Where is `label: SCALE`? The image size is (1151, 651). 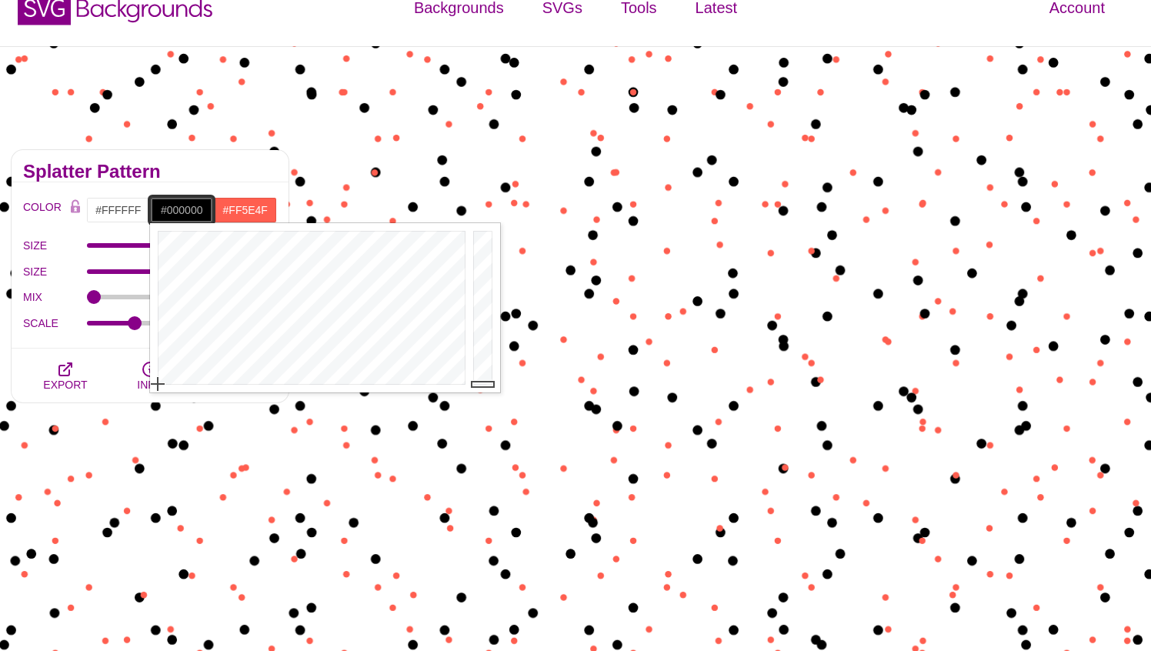 label: SCALE is located at coordinates (55, 323).